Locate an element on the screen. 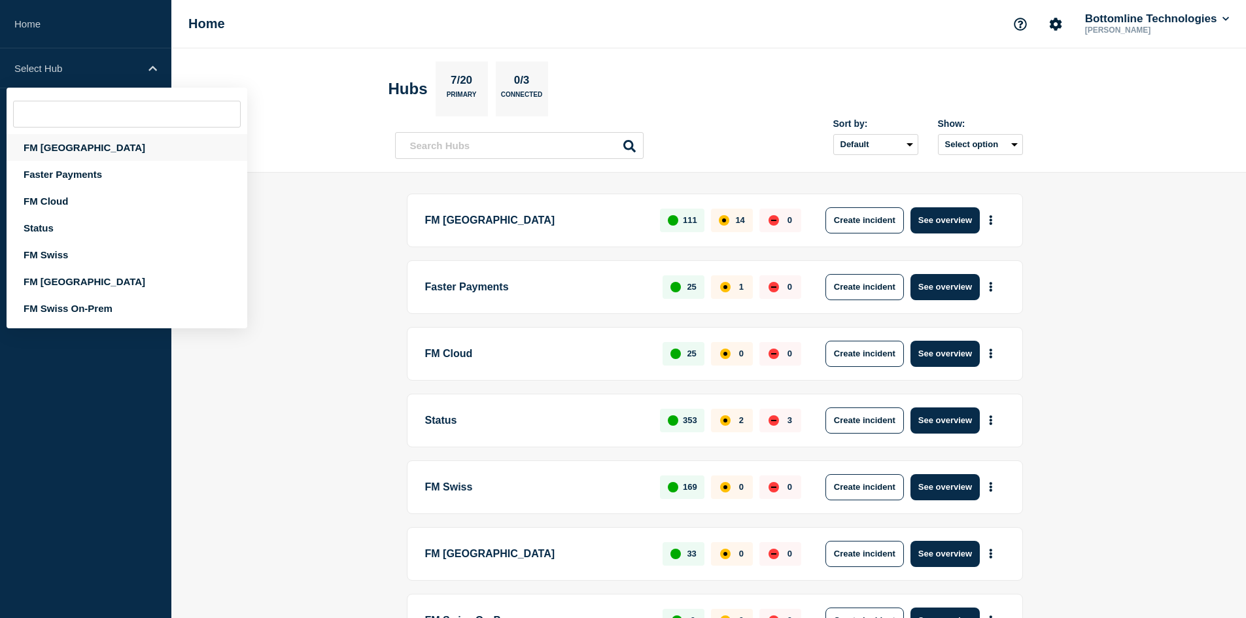 This screenshot has width=1246, height=618. button: Account settings is located at coordinates (1055, 24).